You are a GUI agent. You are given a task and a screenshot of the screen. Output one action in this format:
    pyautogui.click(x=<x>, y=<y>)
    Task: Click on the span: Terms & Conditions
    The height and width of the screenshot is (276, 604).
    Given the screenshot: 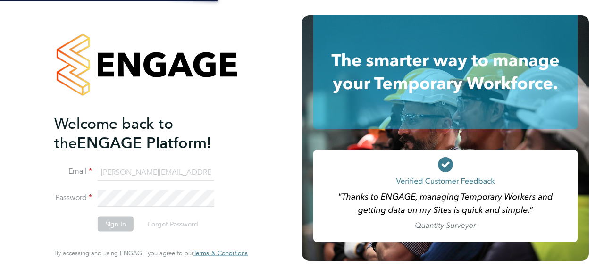 What is the action you would take?
    pyautogui.click(x=220, y=253)
    